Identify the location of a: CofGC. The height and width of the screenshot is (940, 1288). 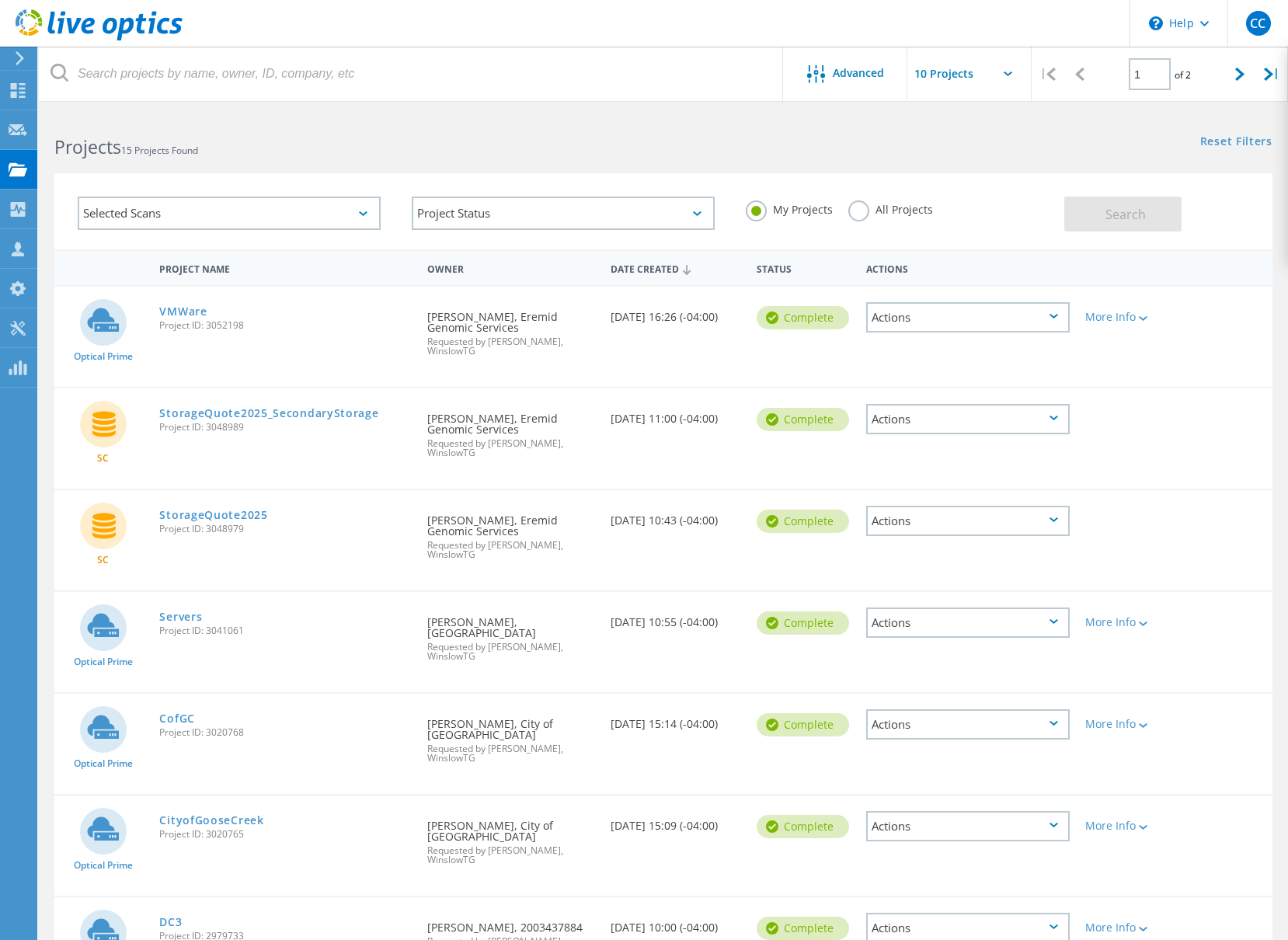
(177, 719).